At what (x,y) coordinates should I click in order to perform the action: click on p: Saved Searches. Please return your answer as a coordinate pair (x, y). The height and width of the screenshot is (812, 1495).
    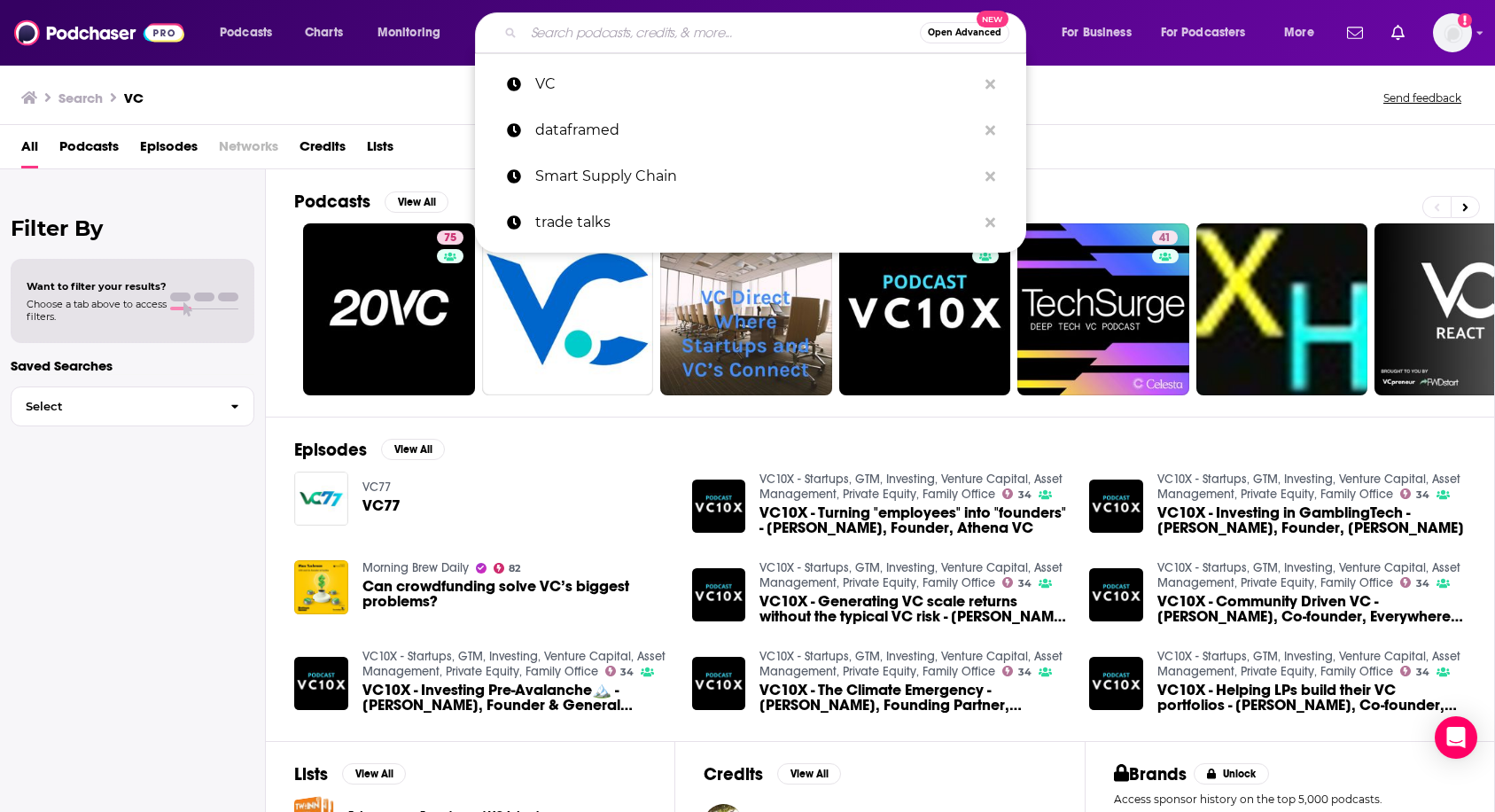
    Looking at the image, I should click on (132, 365).